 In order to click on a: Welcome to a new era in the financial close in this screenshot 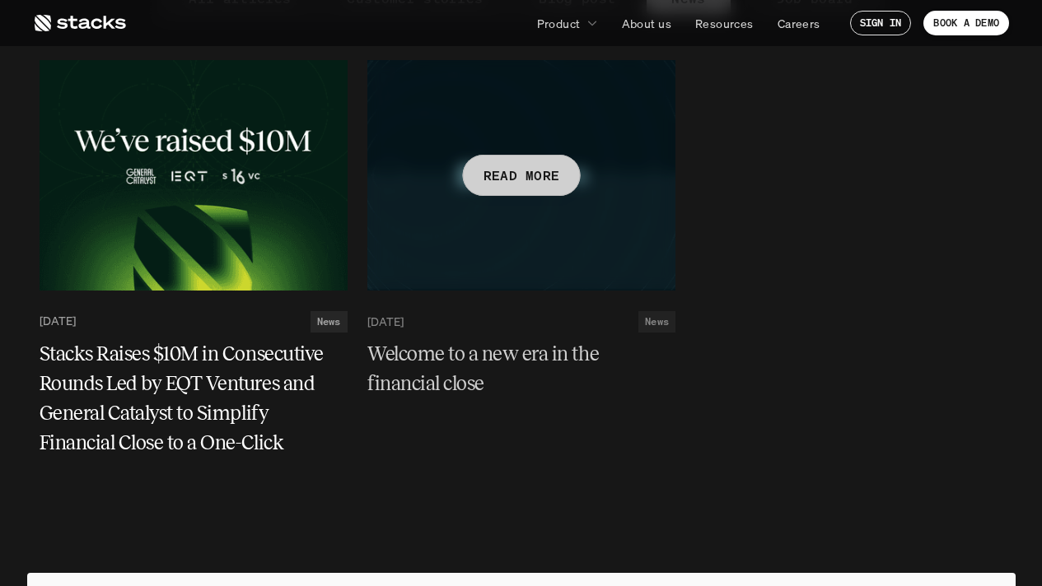, I will do `click(521, 369)`.